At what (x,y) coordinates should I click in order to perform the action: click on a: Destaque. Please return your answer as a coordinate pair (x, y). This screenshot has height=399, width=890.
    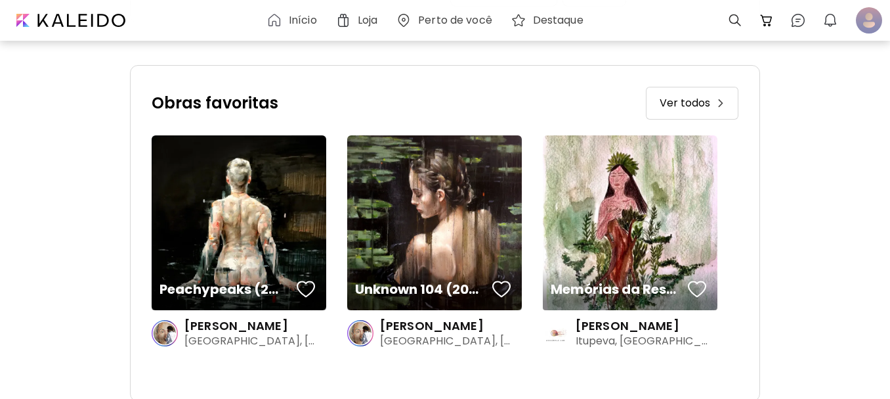
    Looking at the image, I should click on (550, 20).